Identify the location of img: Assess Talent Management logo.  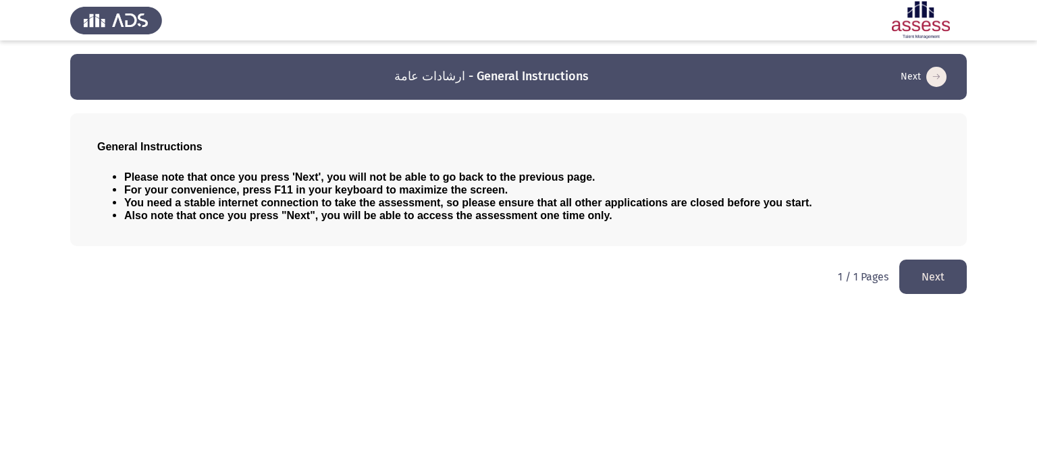
(116, 20).